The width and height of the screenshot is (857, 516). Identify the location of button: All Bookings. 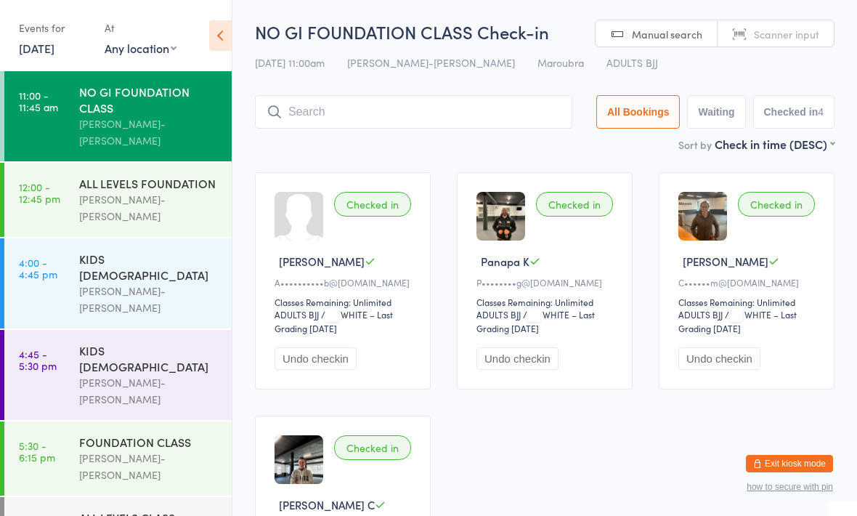
(638, 112).